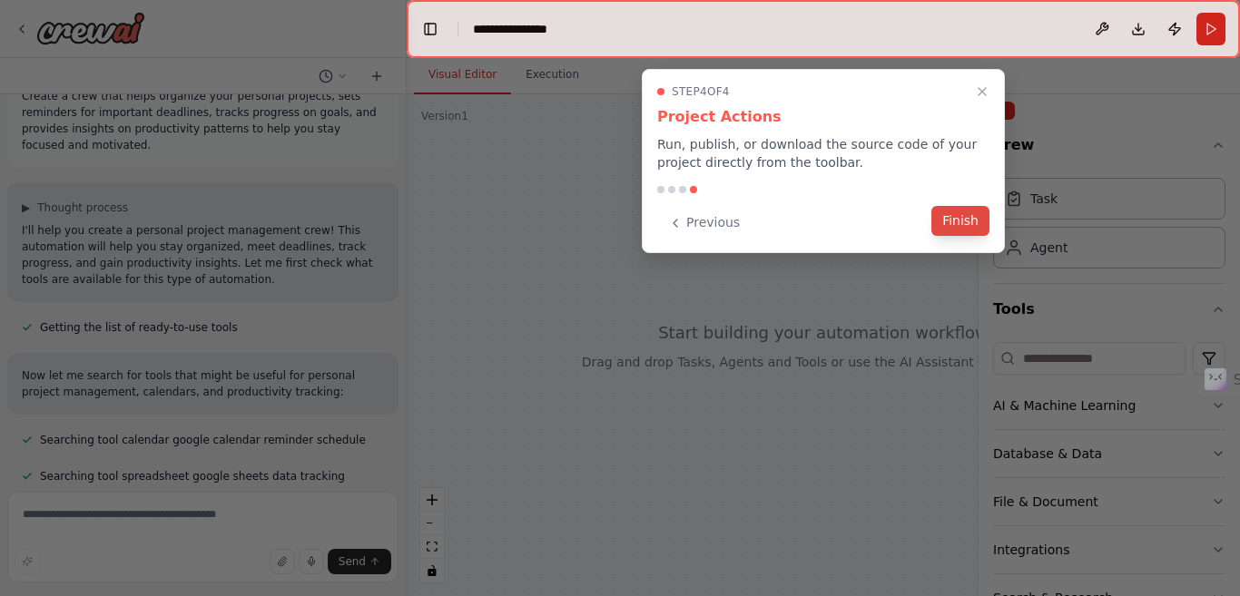 Image resolution: width=1240 pixels, height=596 pixels. Describe the element at coordinates (823, 153) in the screenshot. I see `p: Run, publish, or download the source code of your project directly from the toolbar.` at that location.